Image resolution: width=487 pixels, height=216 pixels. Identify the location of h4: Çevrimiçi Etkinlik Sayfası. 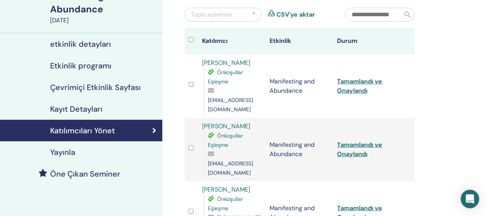
(95, 87).